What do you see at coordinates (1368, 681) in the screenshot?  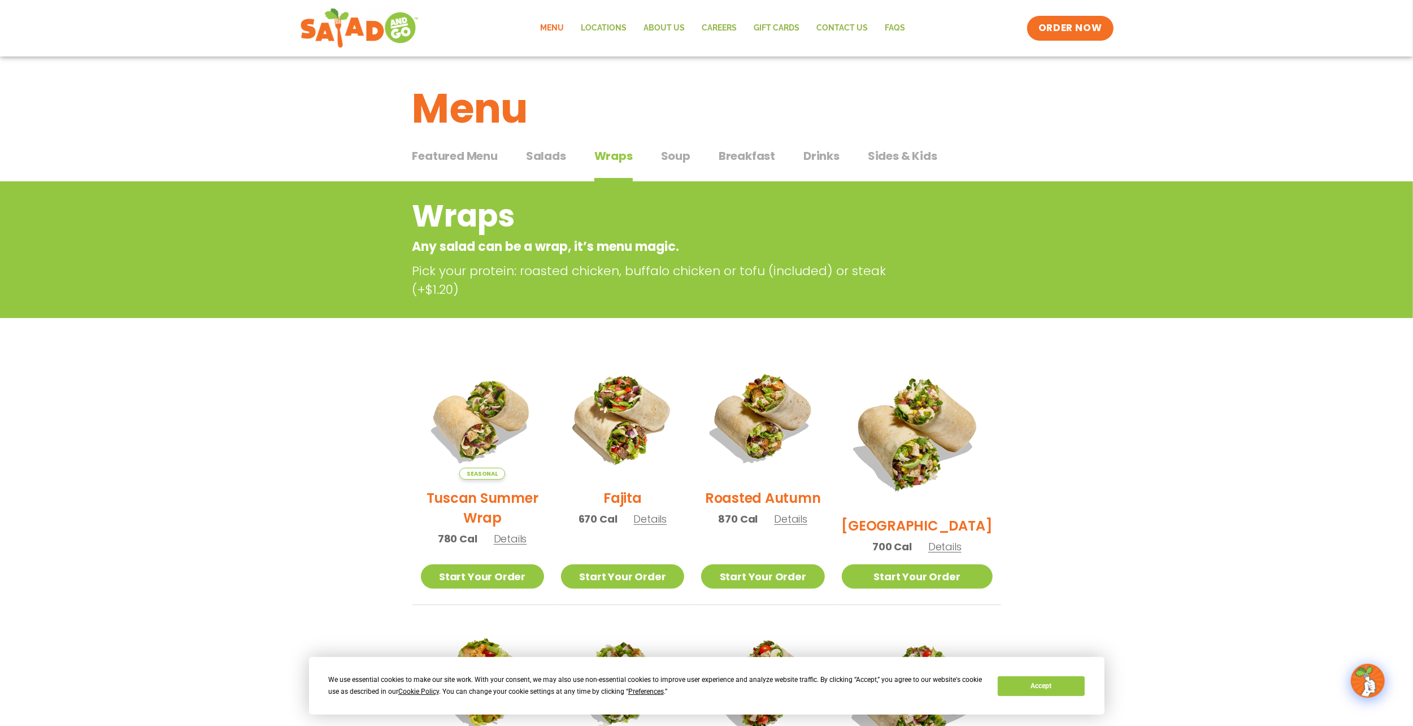 I see `img: wpChatIcon` at bounding box center [1368, 681].